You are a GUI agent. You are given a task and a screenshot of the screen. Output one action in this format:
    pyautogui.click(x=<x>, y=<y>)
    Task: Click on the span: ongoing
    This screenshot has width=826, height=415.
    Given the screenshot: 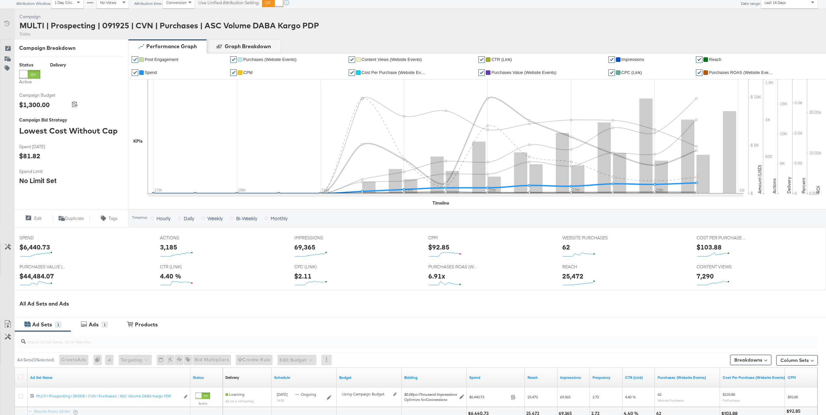 What is the action you would take?
    pyautogui.click(x=308, y=394)
    